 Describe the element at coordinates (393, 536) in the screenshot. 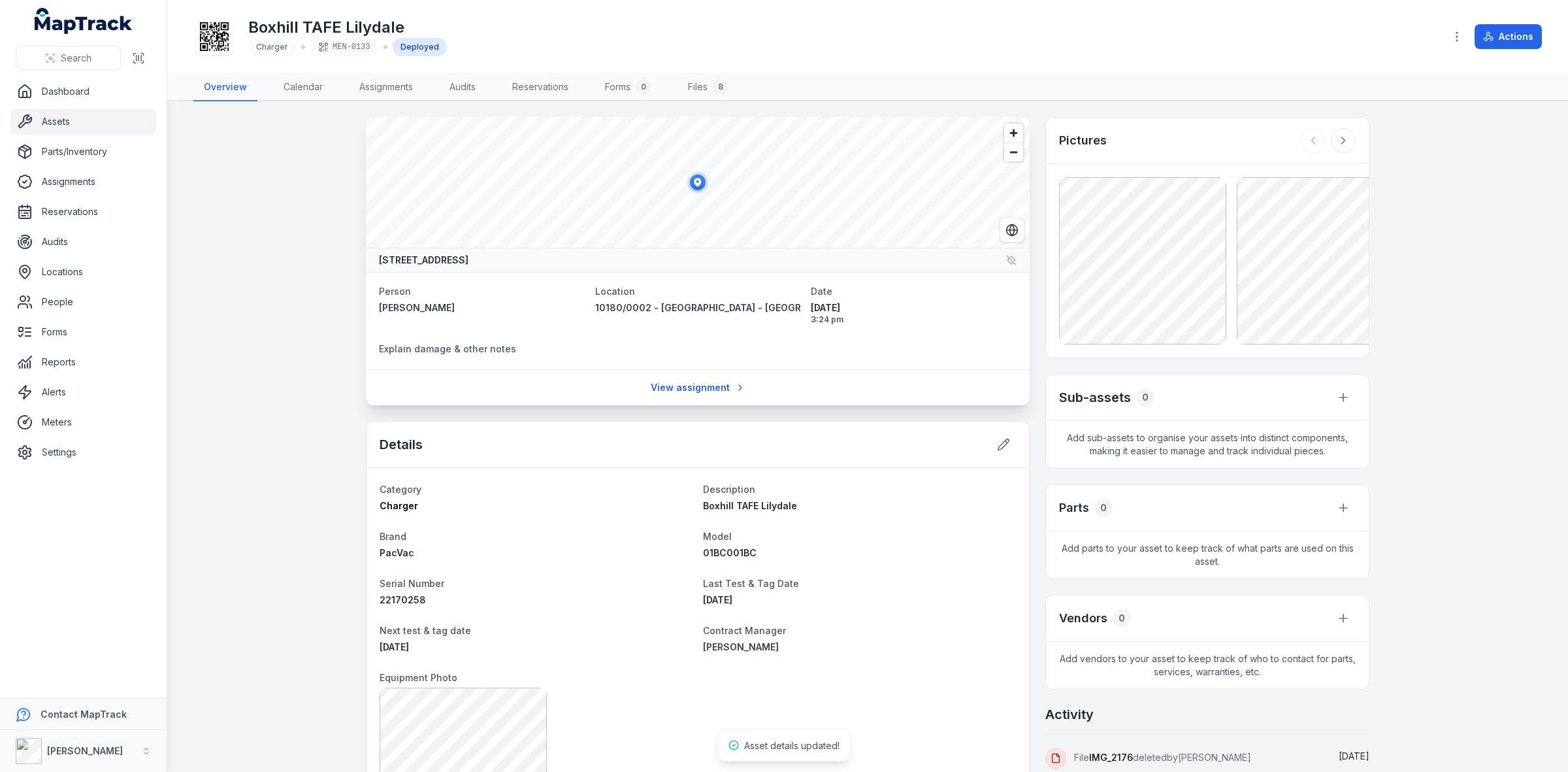

I see `span: Brand` at that location.